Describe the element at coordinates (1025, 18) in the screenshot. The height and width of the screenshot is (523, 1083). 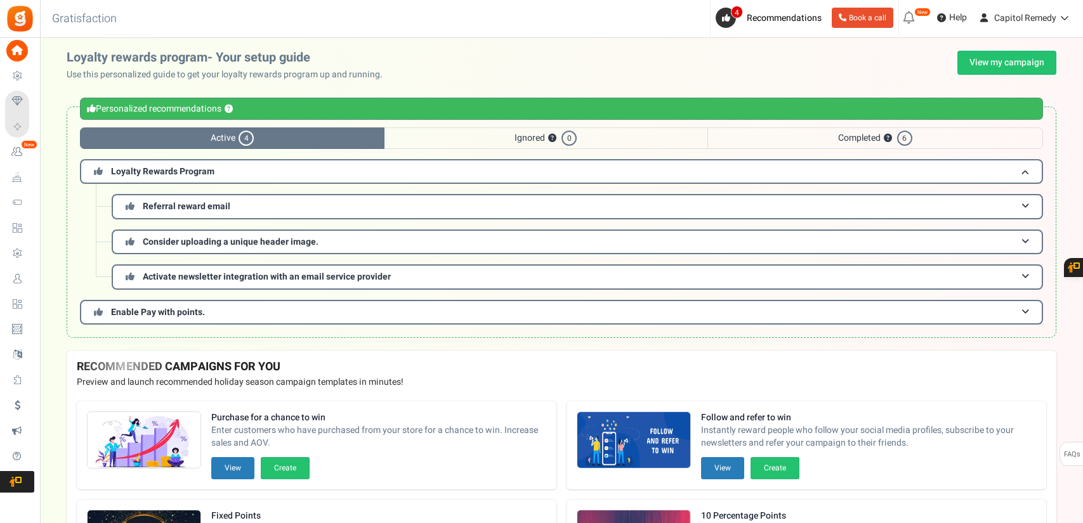
I see `span: Capitol Remedy` at that location.